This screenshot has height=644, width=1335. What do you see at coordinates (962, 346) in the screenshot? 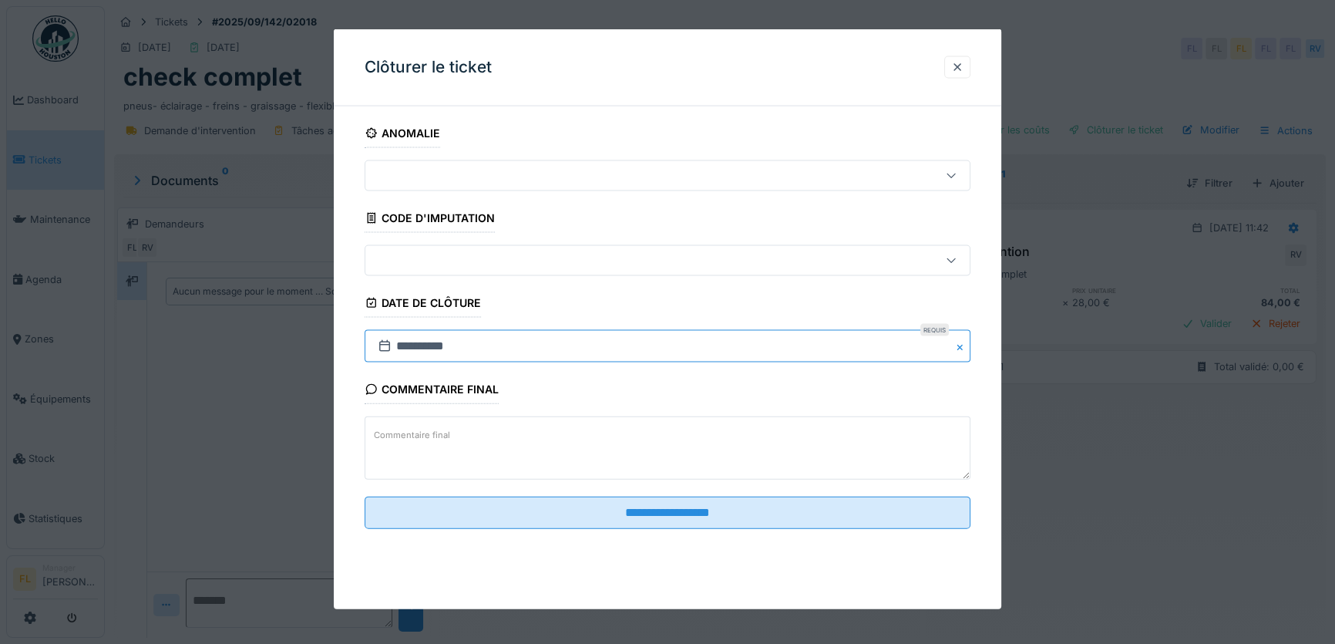
I see `button: Close` at bounding box center [962, 346].